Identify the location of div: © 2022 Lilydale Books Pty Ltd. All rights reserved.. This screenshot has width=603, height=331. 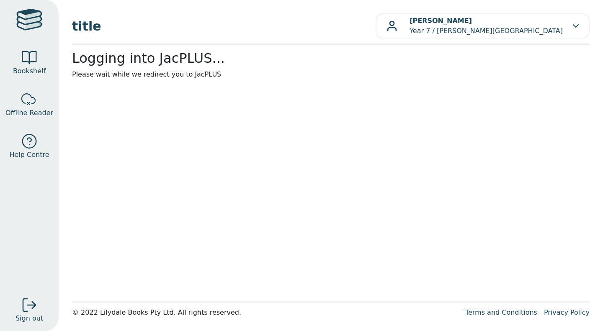
(265, 313).